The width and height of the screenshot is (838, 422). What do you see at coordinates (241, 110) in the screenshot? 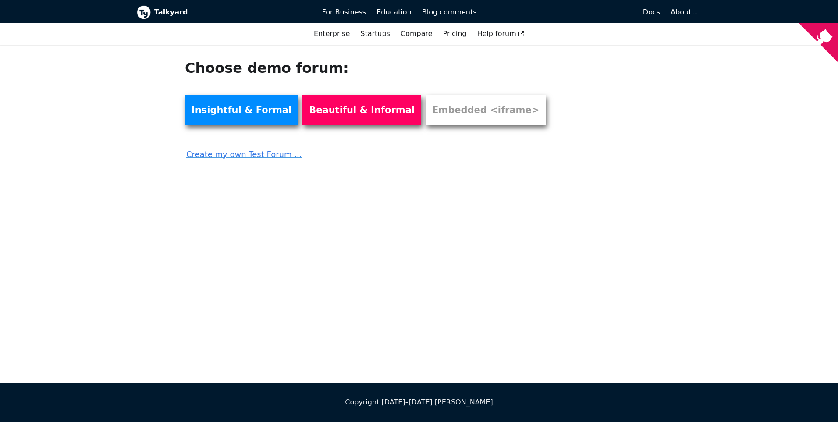
I see `a: Insightful & Formal` at bounding box center [241, 110].